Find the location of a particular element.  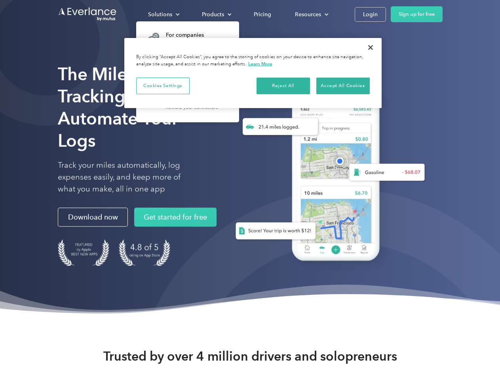

a: Login is located at coordinates (370, 14).